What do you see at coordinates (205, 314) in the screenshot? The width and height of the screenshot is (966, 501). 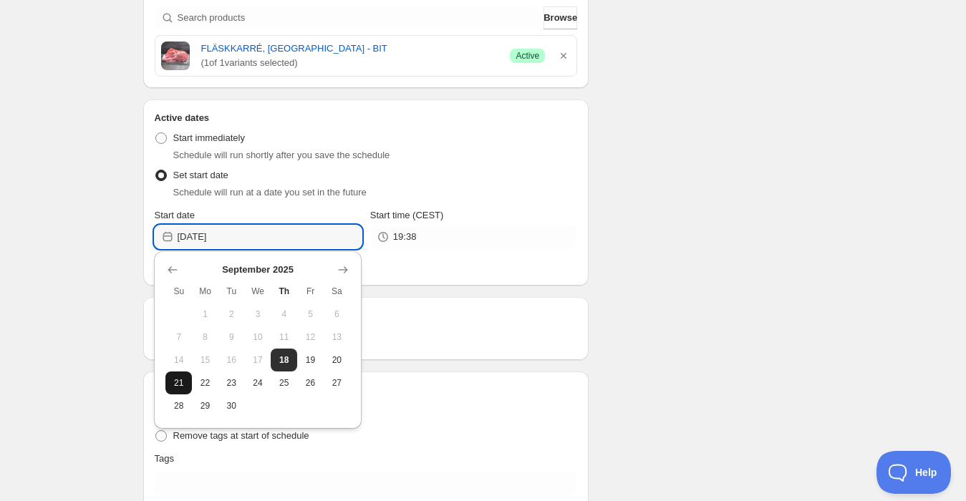 I see `button: Monday September 1 2025` at bounding box center [205, 314].